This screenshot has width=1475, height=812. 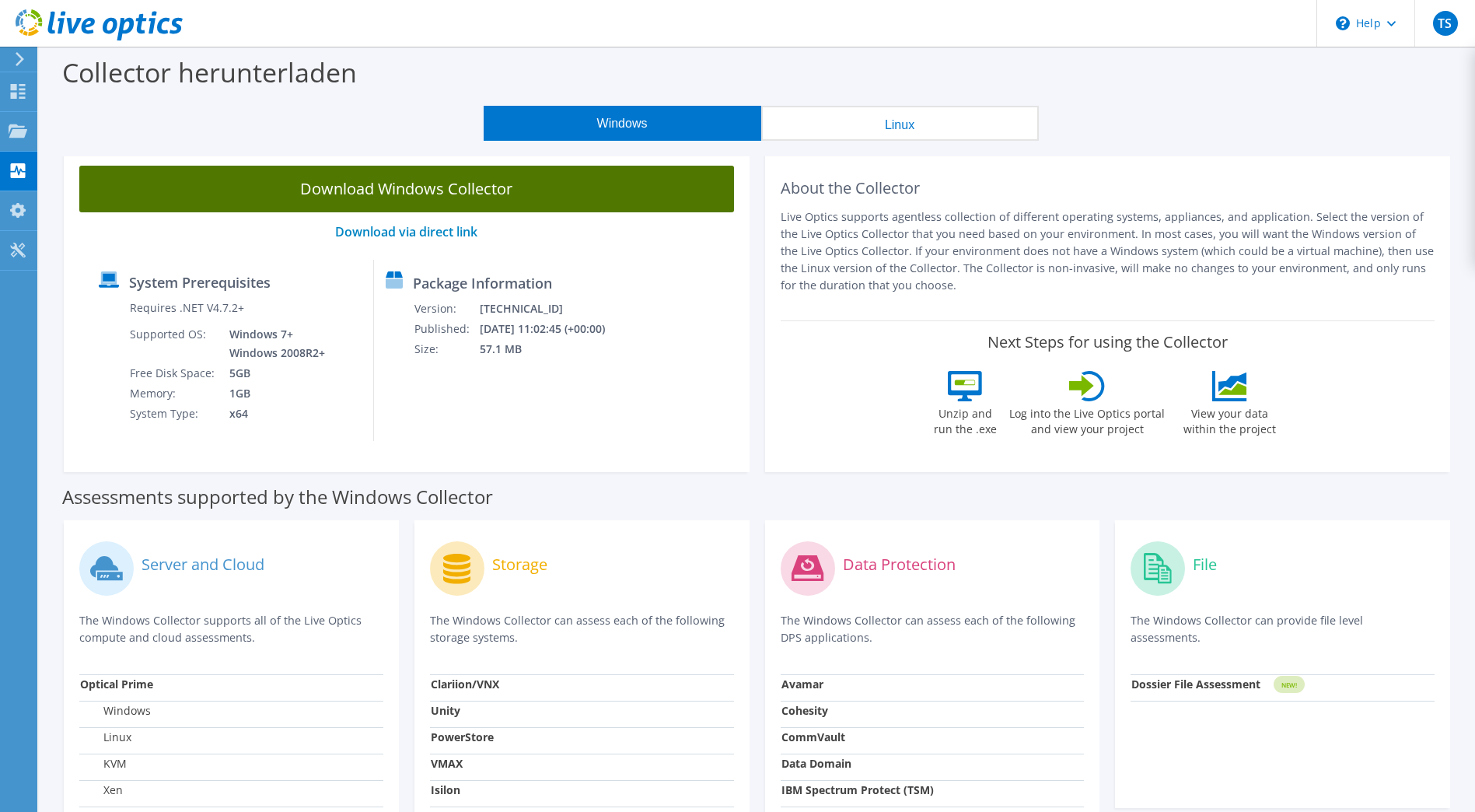 What do you see at coordinates (965, 419) in the screenshot?
I see `label: Unzip and run the .exe` at bounding box center [965, 419].